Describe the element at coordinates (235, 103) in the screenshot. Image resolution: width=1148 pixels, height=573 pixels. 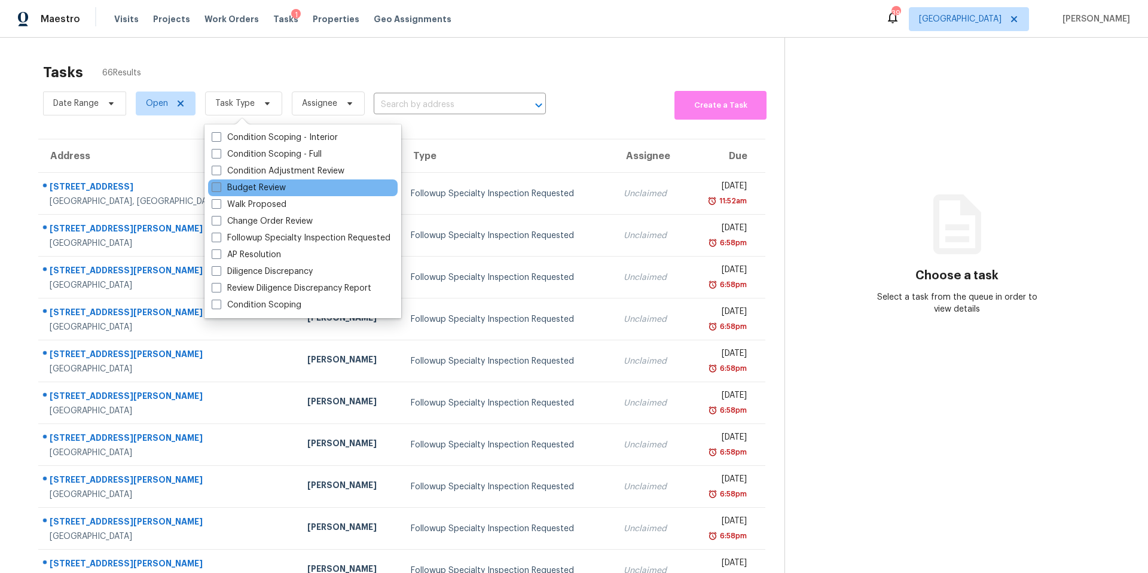
I see `span: Task Type` at that location.